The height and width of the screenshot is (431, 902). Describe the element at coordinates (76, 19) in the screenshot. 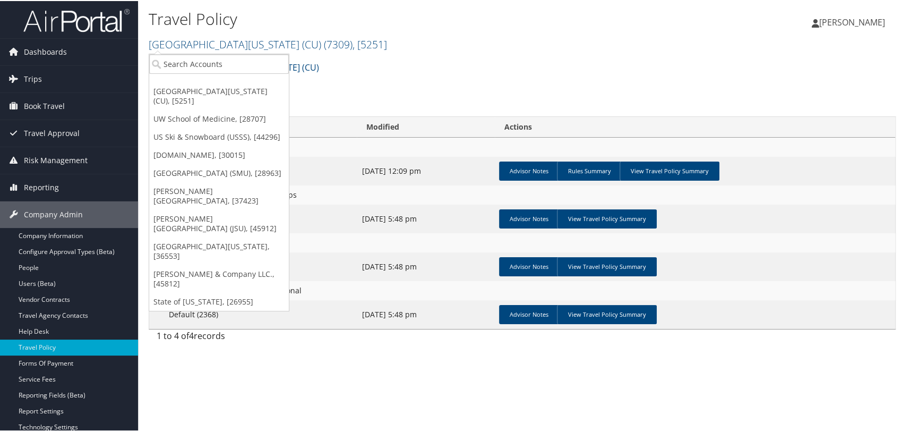

I see `img: airportal-logo.png` at that location.